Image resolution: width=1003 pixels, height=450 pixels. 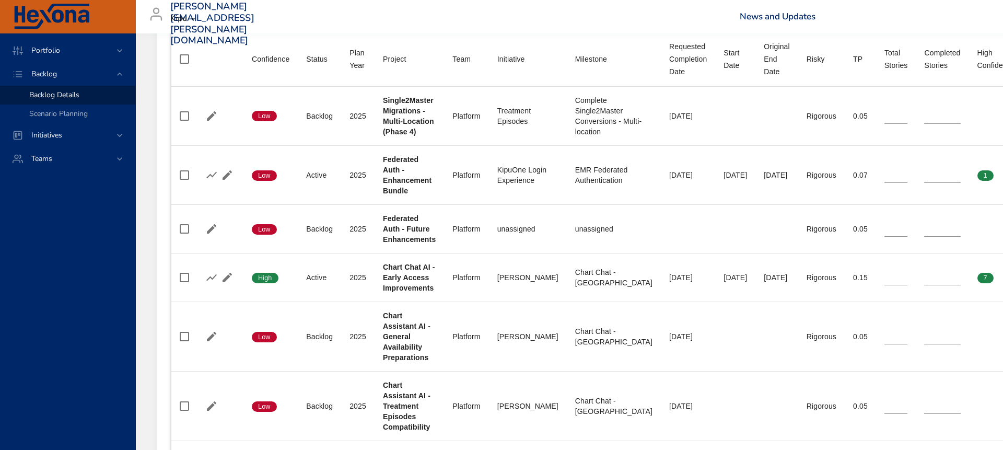 What do you see at coordinates (59, 113) in the screenshot?
I see `span: Scenario Planning` at bounding box center [59, 113].